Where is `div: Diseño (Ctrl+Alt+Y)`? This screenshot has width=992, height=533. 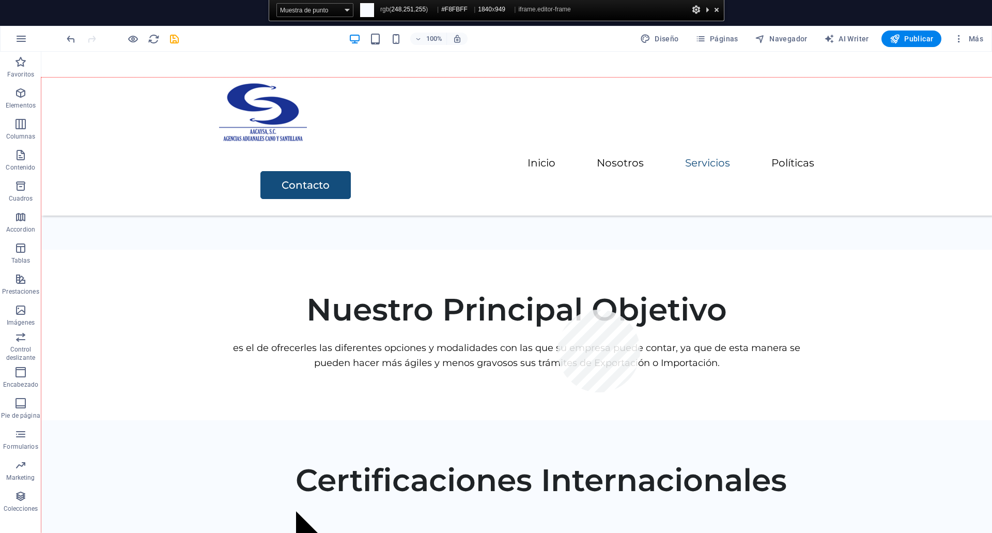
div: Diseño (Ctrl+Alt+Y) is located at coordinates (659, 39).